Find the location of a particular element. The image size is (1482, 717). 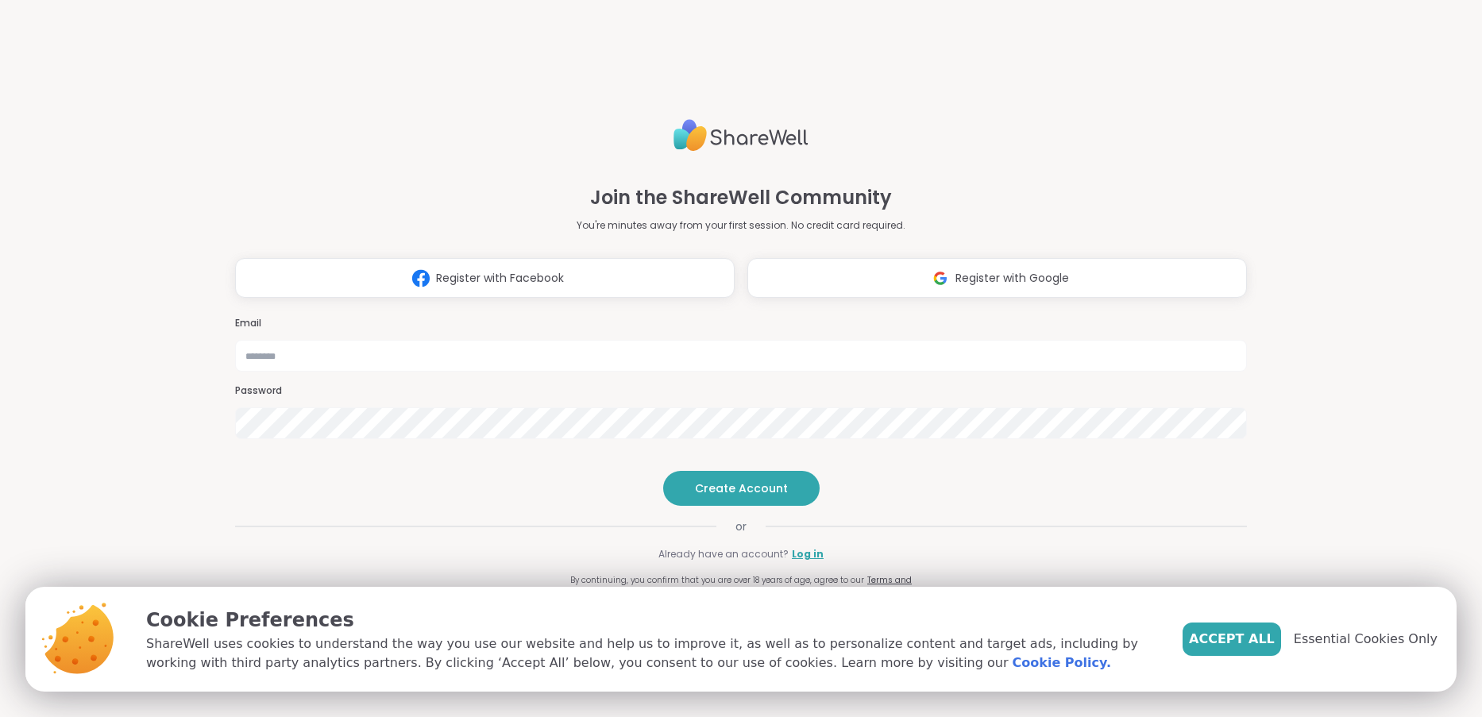

p: Cookie Preferences is located at coordinates (651, 620).